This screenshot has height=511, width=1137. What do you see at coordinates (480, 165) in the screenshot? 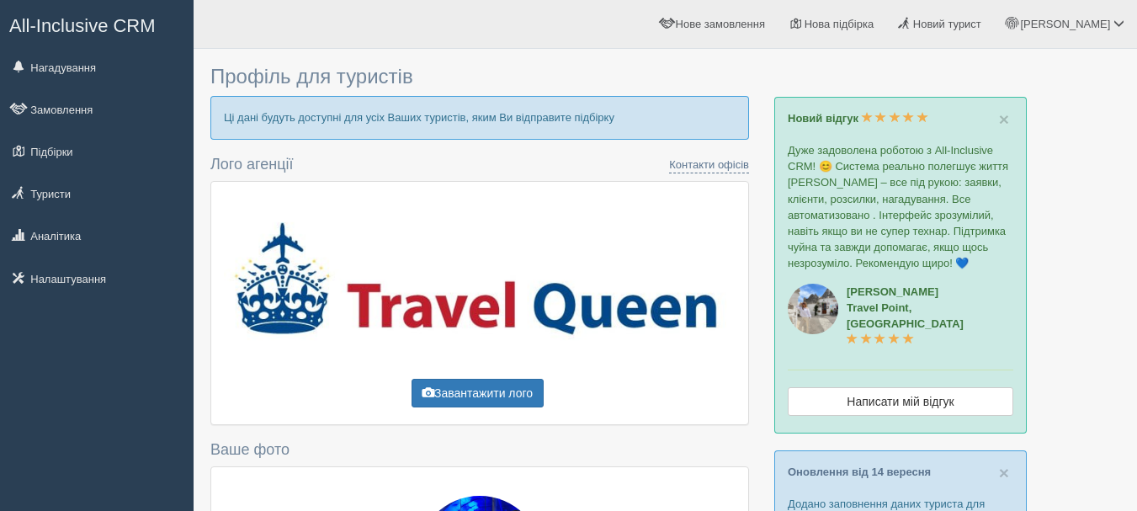
I see `h4: Лого агенції` at bounding box center [480, 165].